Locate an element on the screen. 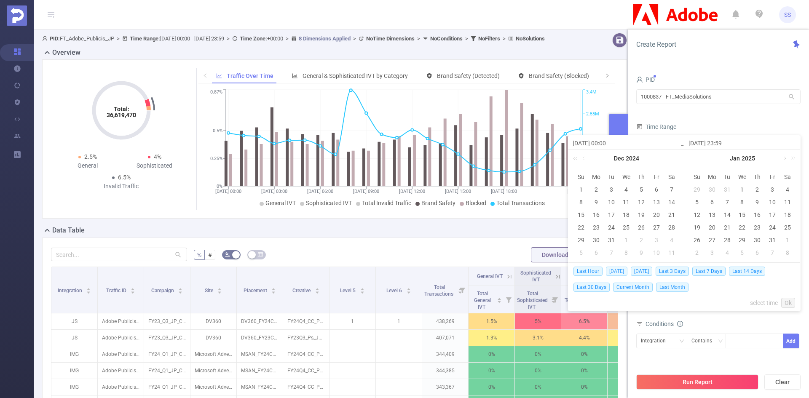  span: 6.5% is located at coordinates (124, 177).